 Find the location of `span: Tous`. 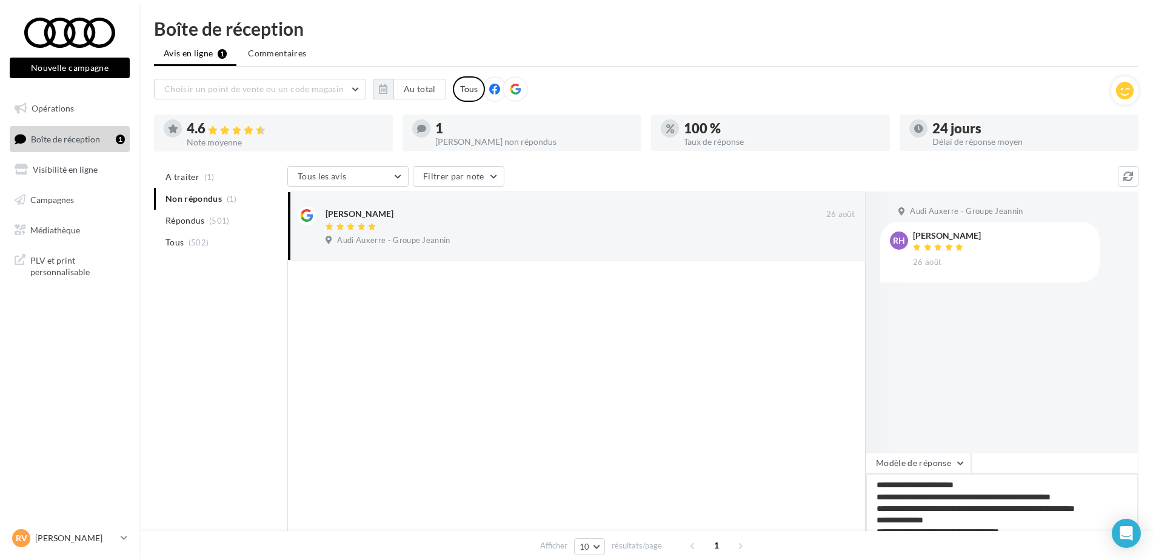

span: Tous is located at coordinates (175, 243).